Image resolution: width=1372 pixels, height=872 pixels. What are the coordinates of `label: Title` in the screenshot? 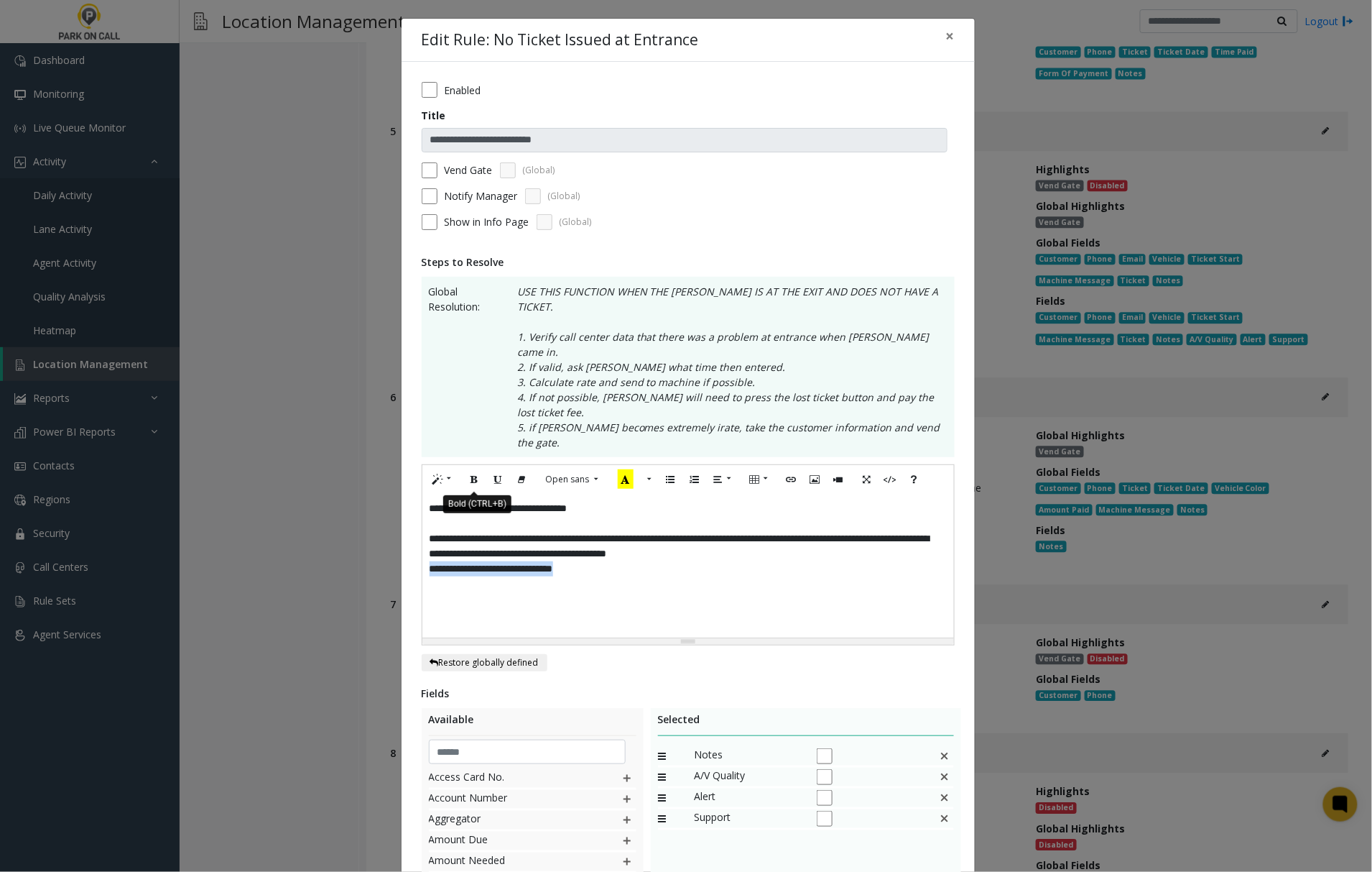 It's located at (434, 115).